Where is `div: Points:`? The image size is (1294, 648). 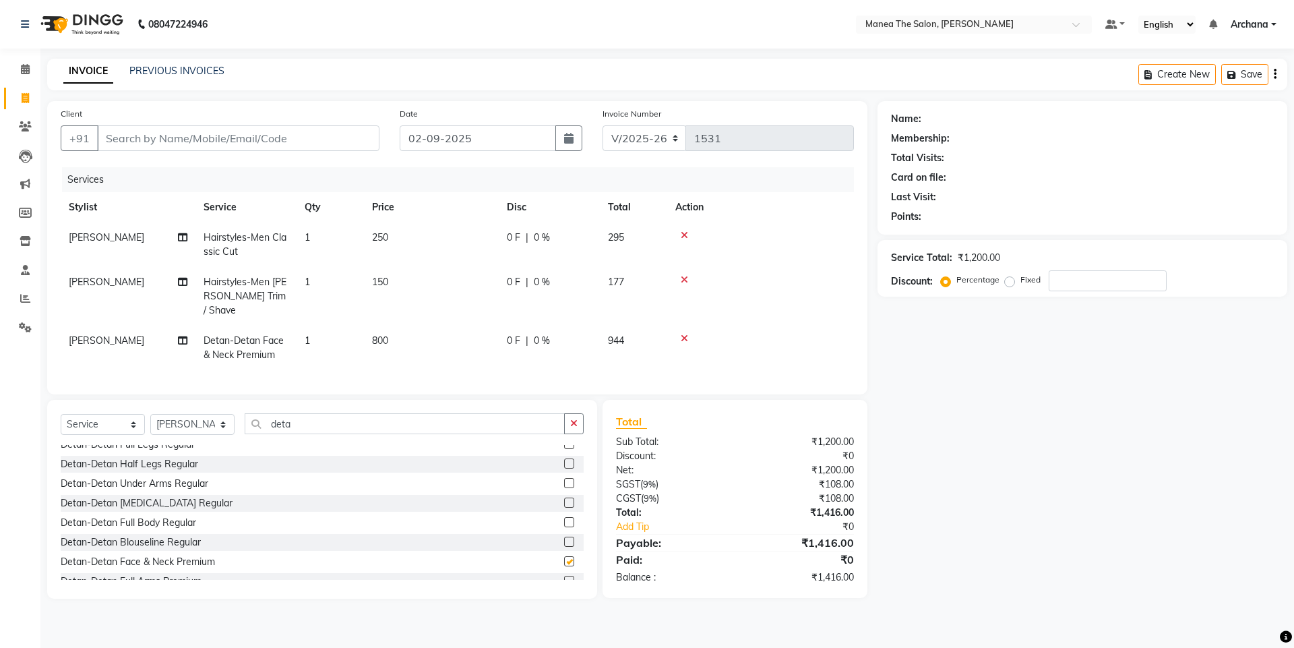
div: Points: is located at coordinates (906, 216).